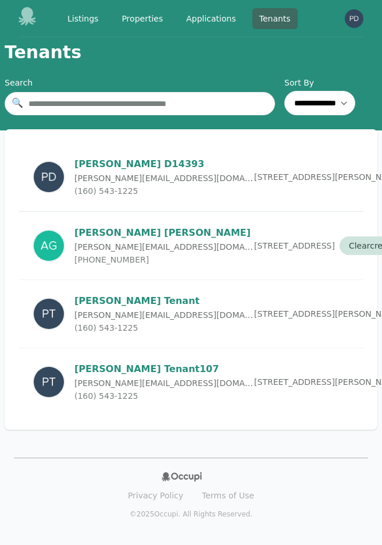  Describe the element at coordinates (275, 19) in the screenshot. I see `a: Tenants` at that location.